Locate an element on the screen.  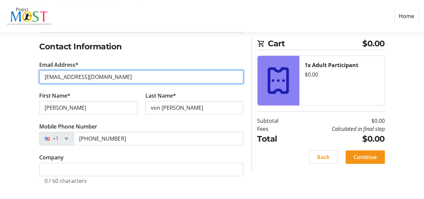
td: Subtotal is located at coordinates (276, 121).